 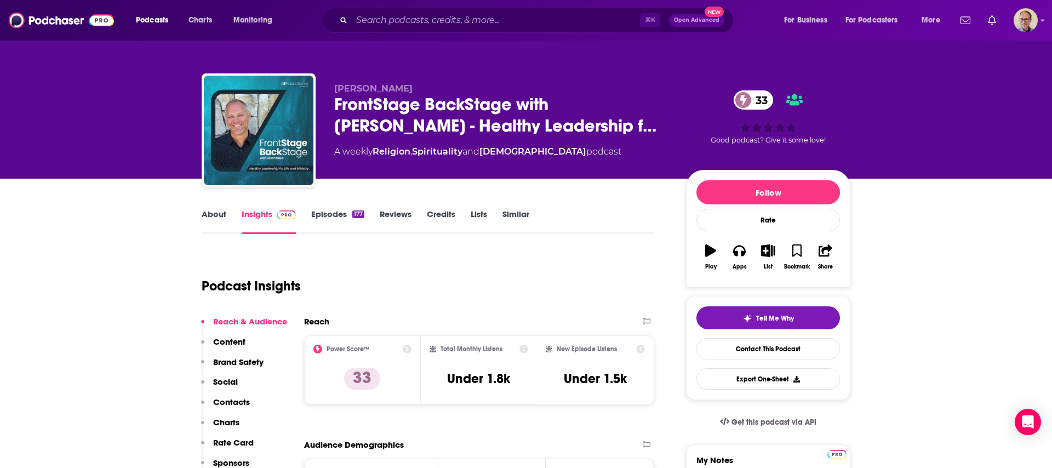 I want to click on button: Social, so click(x=219, y=386).